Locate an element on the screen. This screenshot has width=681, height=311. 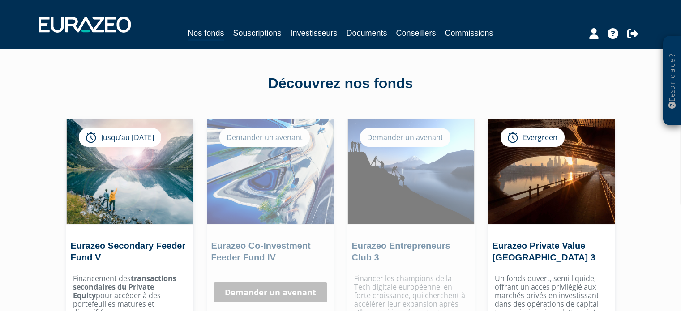
img: 1732889491-logotype_eurazeo_blanc_rvb.png is located at coordinates (85, 25).